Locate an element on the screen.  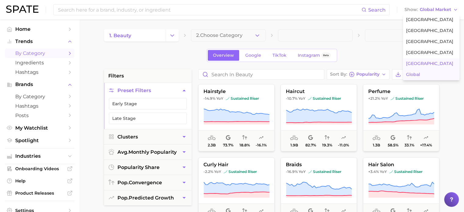
button: 2.Choose Category is located at coordinates (228, 35).